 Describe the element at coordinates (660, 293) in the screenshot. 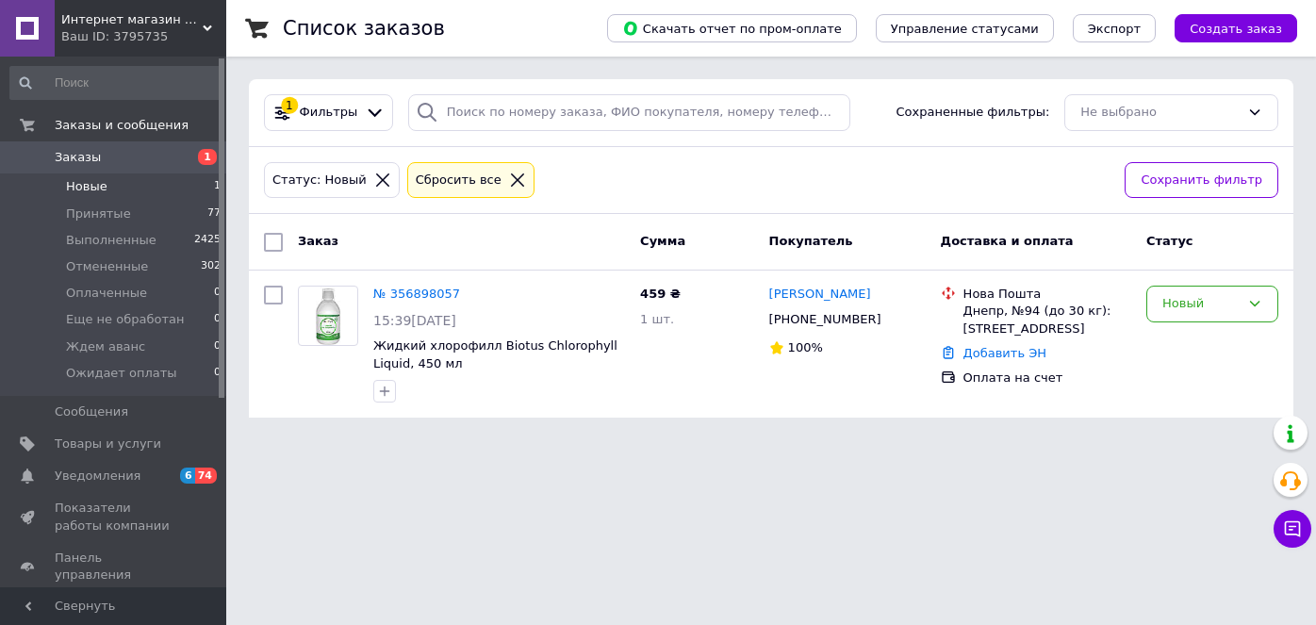

I see `span: 459 ₴` at that location.